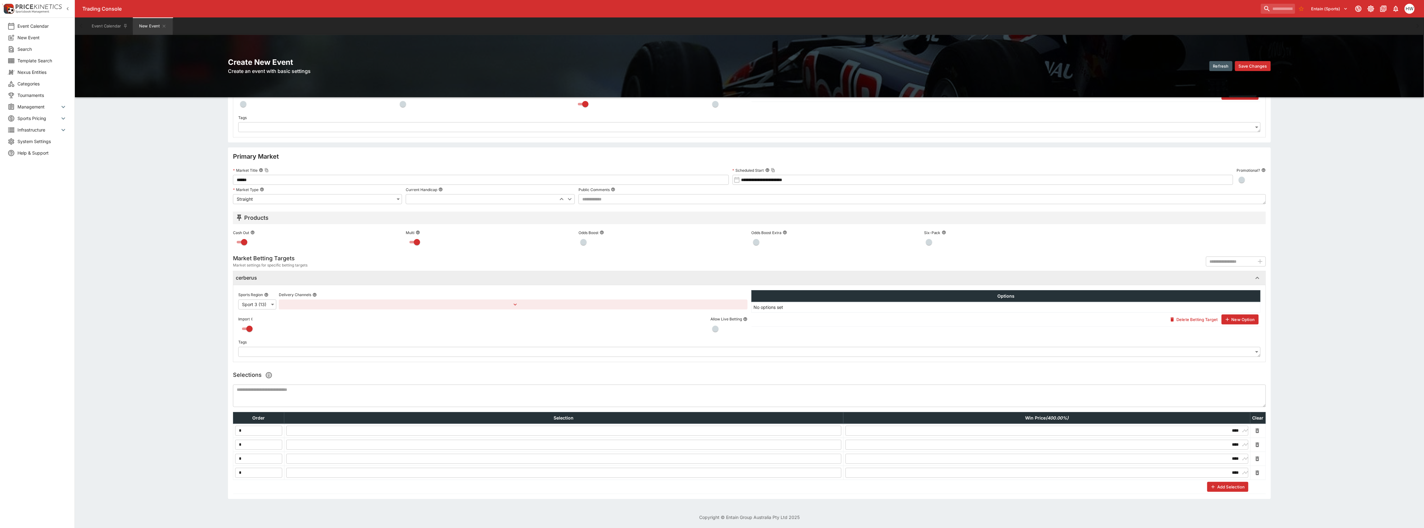  What do you see at coordinates (38, 118) in the screenshot?
I see `span: Sports Pricing` at bounding box center [38, 118].